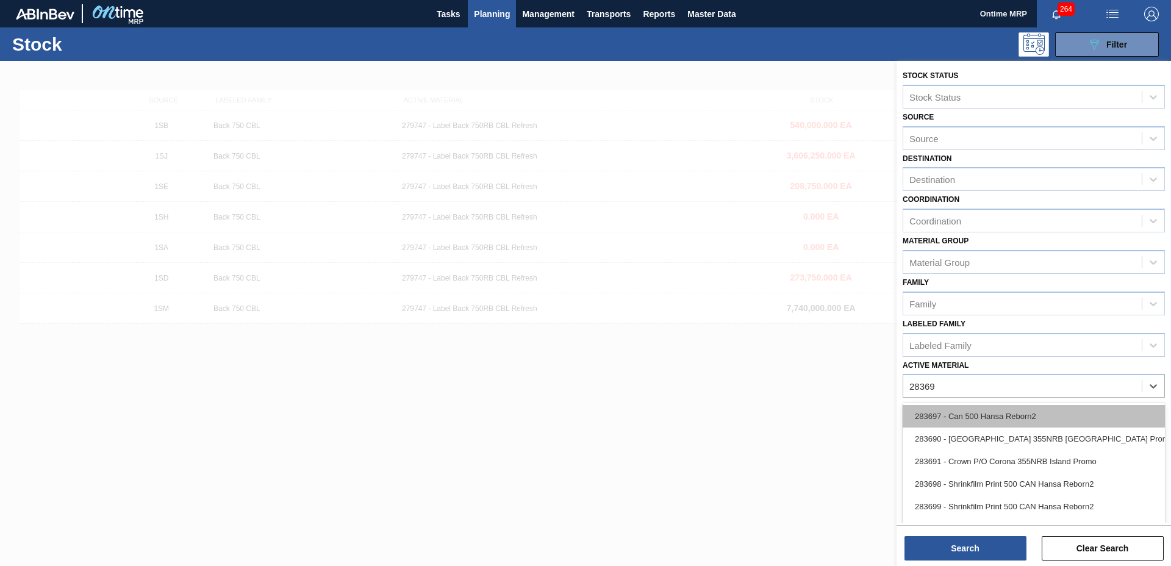  I want to click on img: userActions, so click(1113, 14).